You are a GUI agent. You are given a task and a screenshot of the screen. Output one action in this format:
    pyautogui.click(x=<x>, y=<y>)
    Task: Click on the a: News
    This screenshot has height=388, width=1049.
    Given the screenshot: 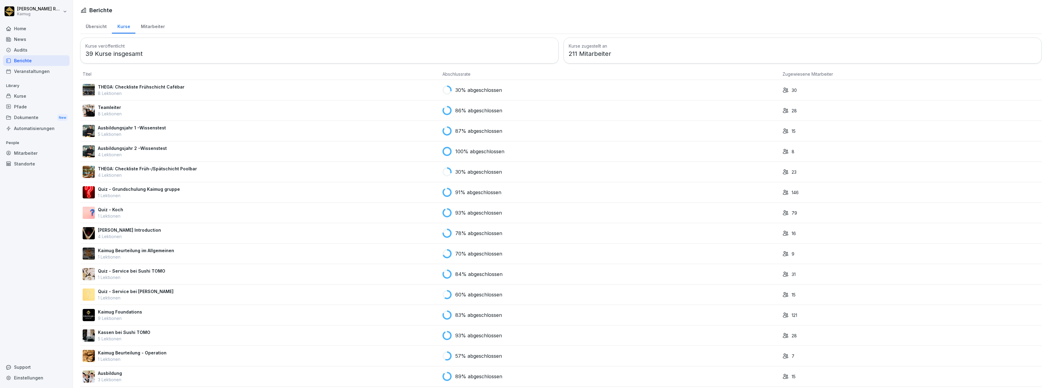 What is the action you would take?
    pyautogui.click(x=36, y=39)
    